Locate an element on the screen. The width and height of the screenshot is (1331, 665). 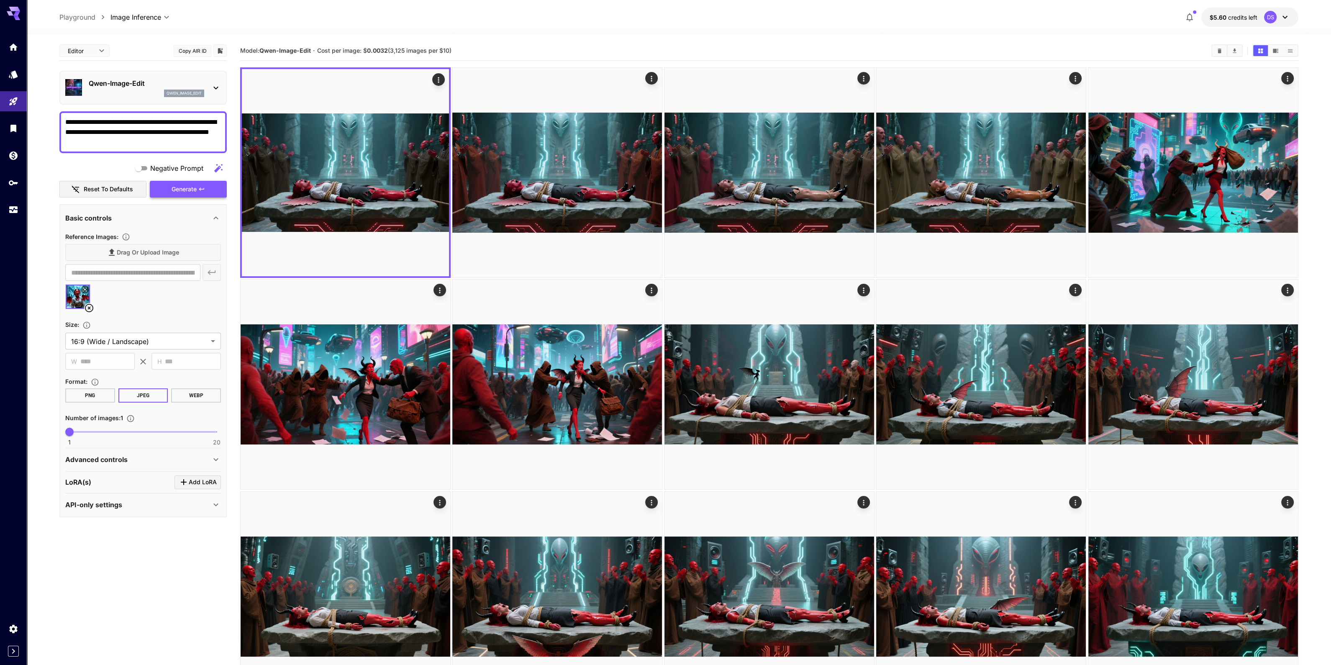
button: Copy AIR ID is located at coordinates (192, 51).